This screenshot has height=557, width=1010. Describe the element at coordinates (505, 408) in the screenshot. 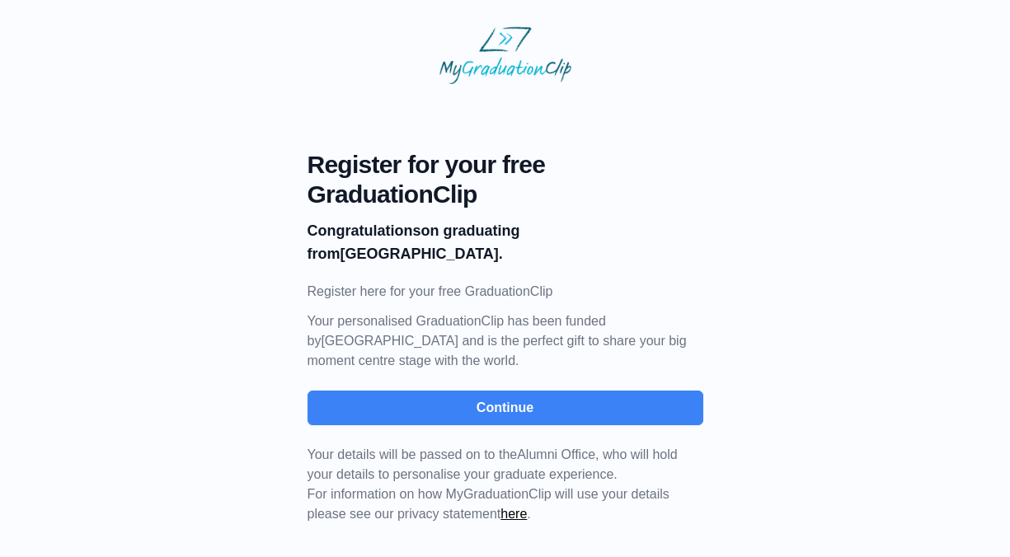

I see `button: Continue` at that location.